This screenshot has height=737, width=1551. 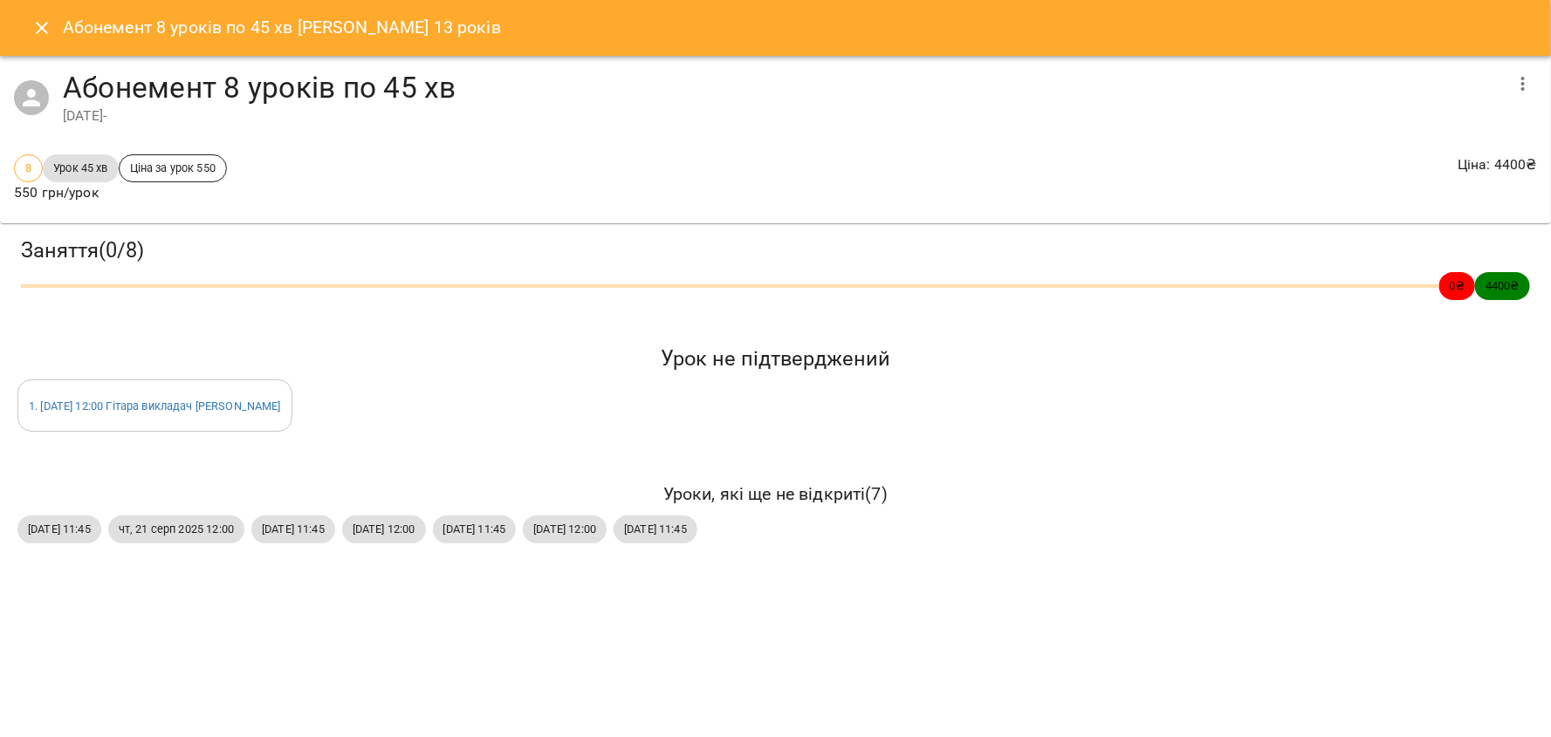 I want to click on span: чт, 21 серп 2025 12:00, so click(x=176, y=529).